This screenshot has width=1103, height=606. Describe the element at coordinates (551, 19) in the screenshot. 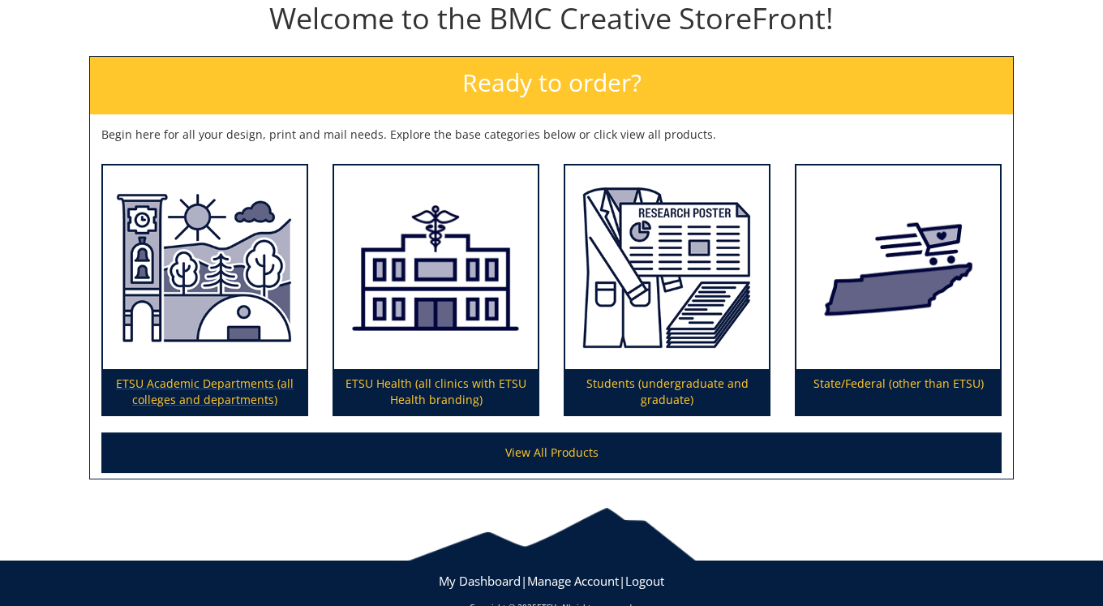

I see `h1: Welcome to the BMC Creative StoreFront!` at that location.